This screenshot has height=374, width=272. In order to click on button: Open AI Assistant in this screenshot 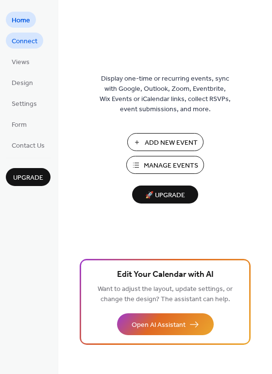, I will do `click(165, 324)`.